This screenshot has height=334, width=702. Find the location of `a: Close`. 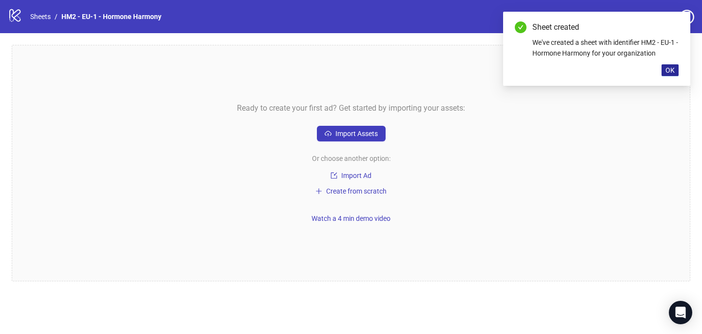

a: Close is located at coordinates (674, 27).